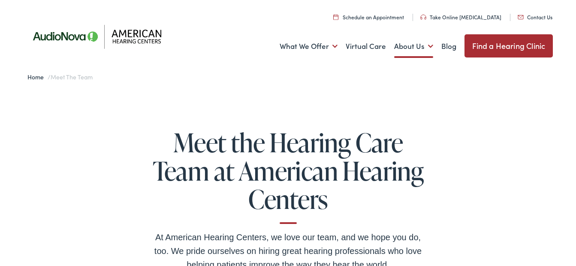  I want to click on h1: Meet the Hearing Care Team at American Hearing Centers, so click(288, 176).